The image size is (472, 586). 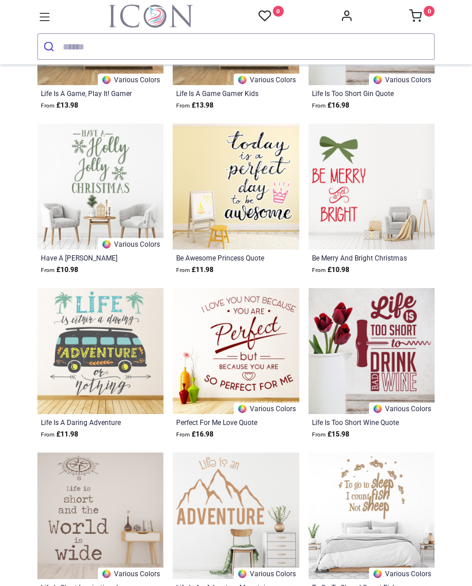 I want to click on img: Icon Wall Stickers, so click(x=151, y=16).